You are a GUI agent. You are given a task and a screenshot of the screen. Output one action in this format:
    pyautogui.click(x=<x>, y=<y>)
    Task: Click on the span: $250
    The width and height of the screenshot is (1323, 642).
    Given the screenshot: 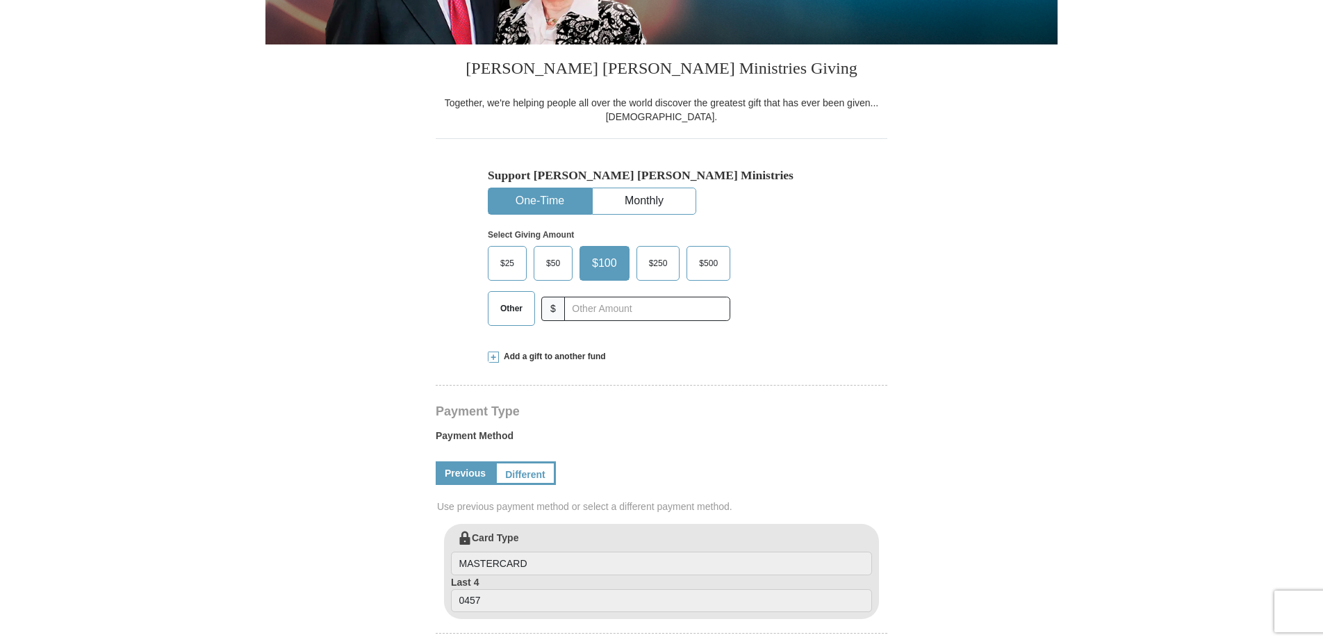 What is the action you would take?
    pyautogui.click(x=658, y=263)
    